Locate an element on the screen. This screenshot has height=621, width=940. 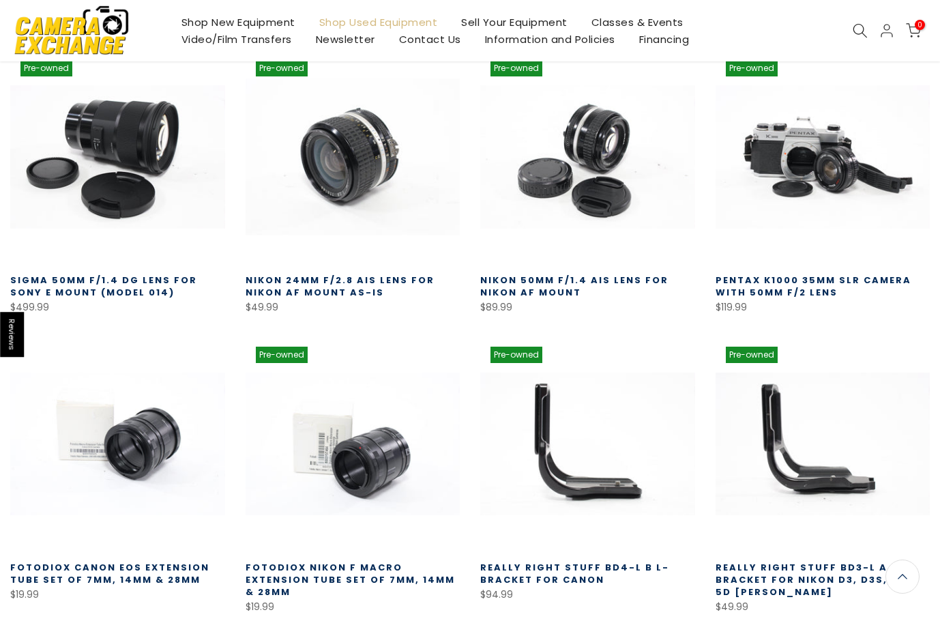
a: Classes & Events is located at coordinates (637, 22).